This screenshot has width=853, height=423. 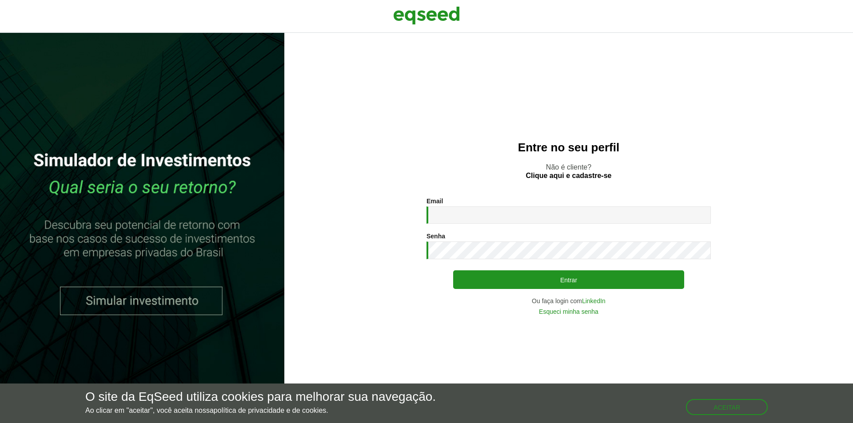 I want to click on h5: O site da EqSeed utiliza cookies para melhorar sua navegação., so click(x=260, y=397).